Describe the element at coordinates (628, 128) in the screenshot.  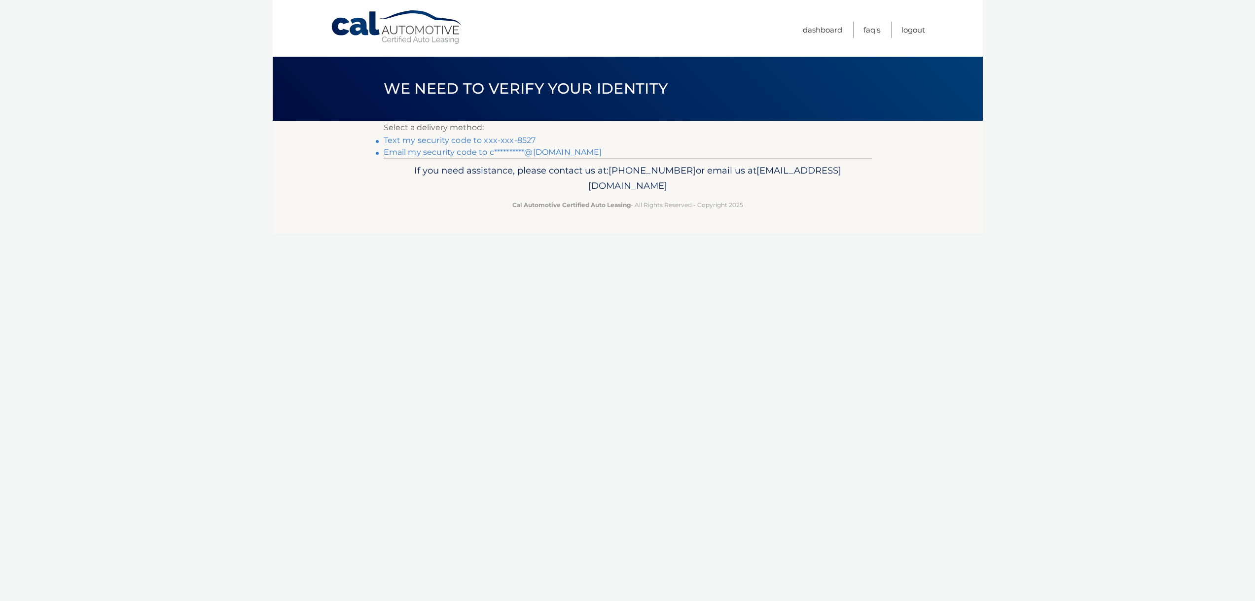
I see `p: Select a delivery method:` at that location.